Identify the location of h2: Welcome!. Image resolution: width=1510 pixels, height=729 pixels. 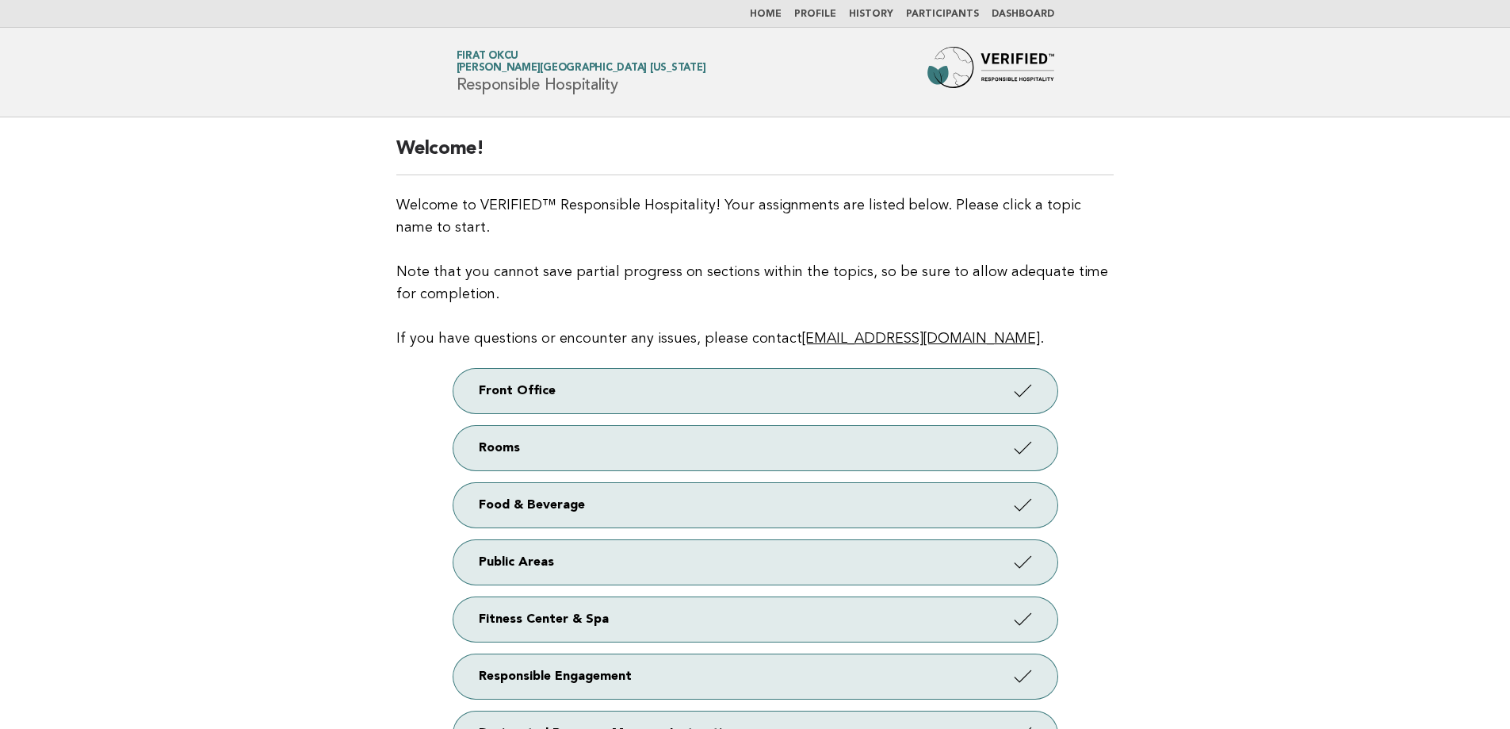
(755, 155).